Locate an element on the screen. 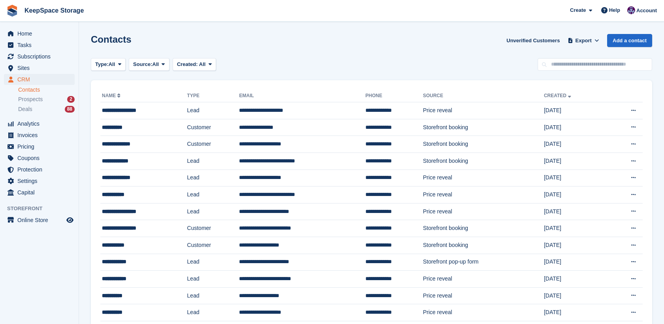  div: 2 is located at coordinates (71, 99).